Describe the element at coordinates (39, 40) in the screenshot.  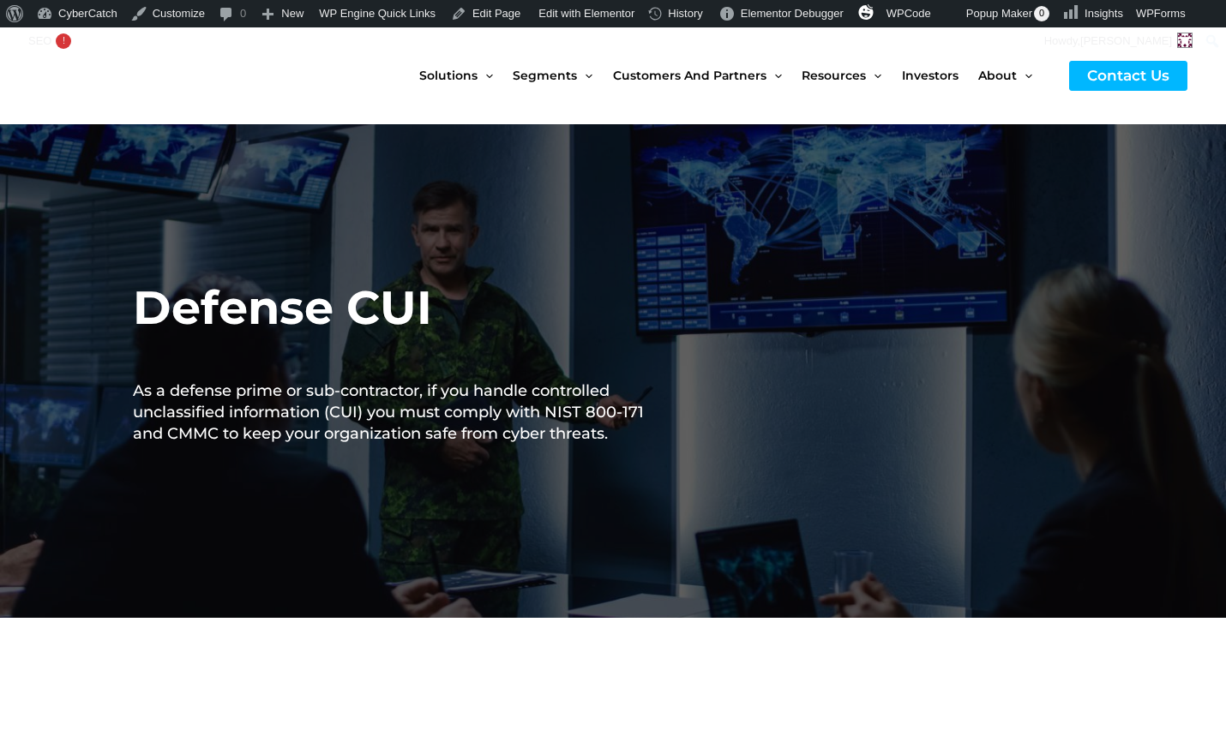
I see `span: SEO` at that location.